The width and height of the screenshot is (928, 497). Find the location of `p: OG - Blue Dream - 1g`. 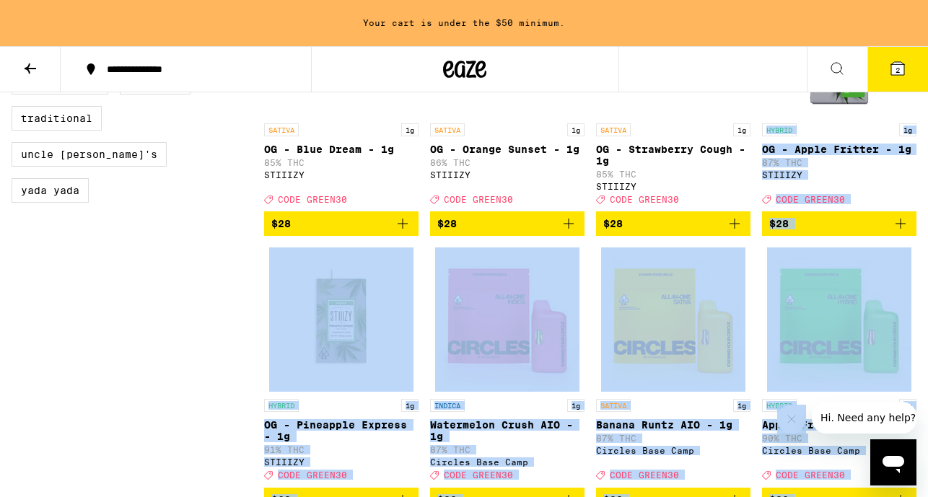

p: OG - Blue Dream - 1g is located at coordinates (341, 149).